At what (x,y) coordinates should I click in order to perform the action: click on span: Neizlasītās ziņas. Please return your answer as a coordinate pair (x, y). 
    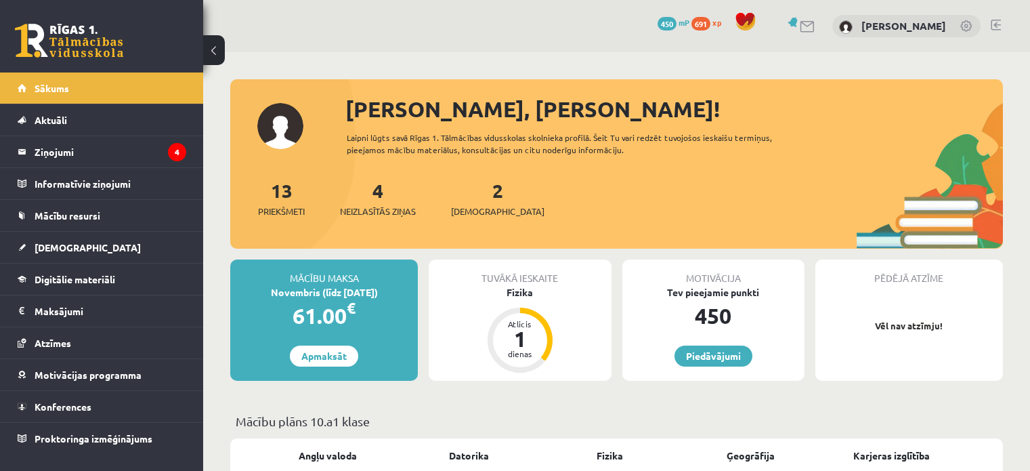
    Looking at the image, I should click on (378, 211).